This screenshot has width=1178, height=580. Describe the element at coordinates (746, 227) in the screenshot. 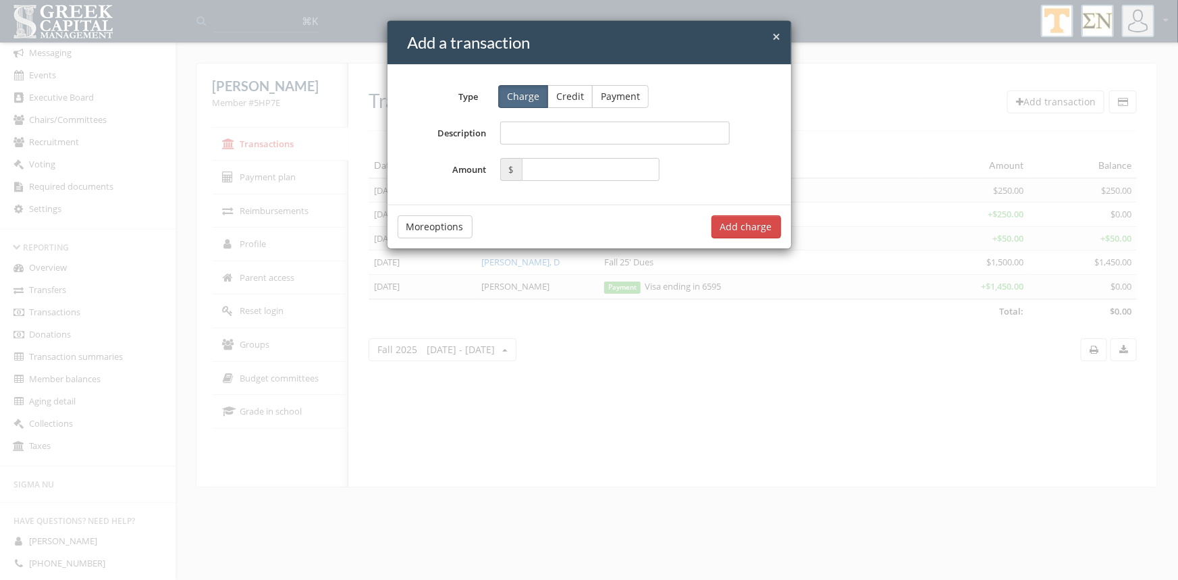

I see `button: Add charge` at that location.